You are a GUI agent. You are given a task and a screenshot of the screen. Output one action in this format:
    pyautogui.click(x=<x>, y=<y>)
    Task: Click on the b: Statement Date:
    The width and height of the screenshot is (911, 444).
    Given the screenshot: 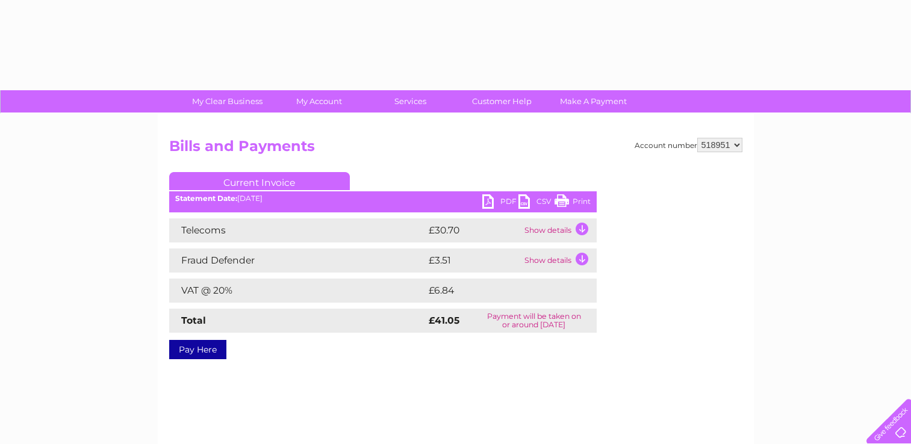 What is the action you would take?
    pyautogui.click(x=206, y=198)
    